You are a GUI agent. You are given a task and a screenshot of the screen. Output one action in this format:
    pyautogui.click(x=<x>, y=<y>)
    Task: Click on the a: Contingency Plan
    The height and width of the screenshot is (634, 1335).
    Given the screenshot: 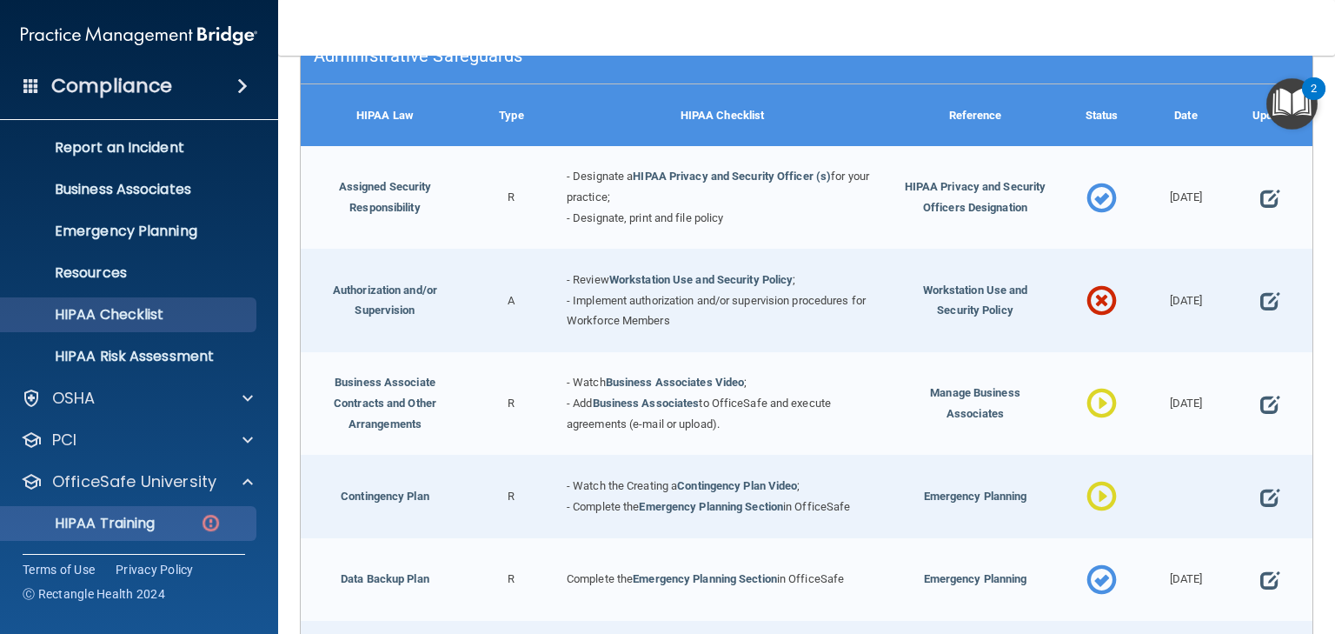 What is the action you would take?
    pyautogui.click(x=385, y=495)
    